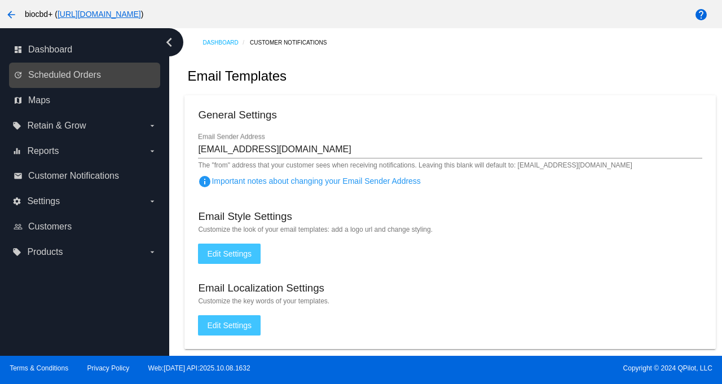  What do you see at coordinates (226, 42) in the screenshot?
I see `a: Dashboard` at bounding box center [226, 42].